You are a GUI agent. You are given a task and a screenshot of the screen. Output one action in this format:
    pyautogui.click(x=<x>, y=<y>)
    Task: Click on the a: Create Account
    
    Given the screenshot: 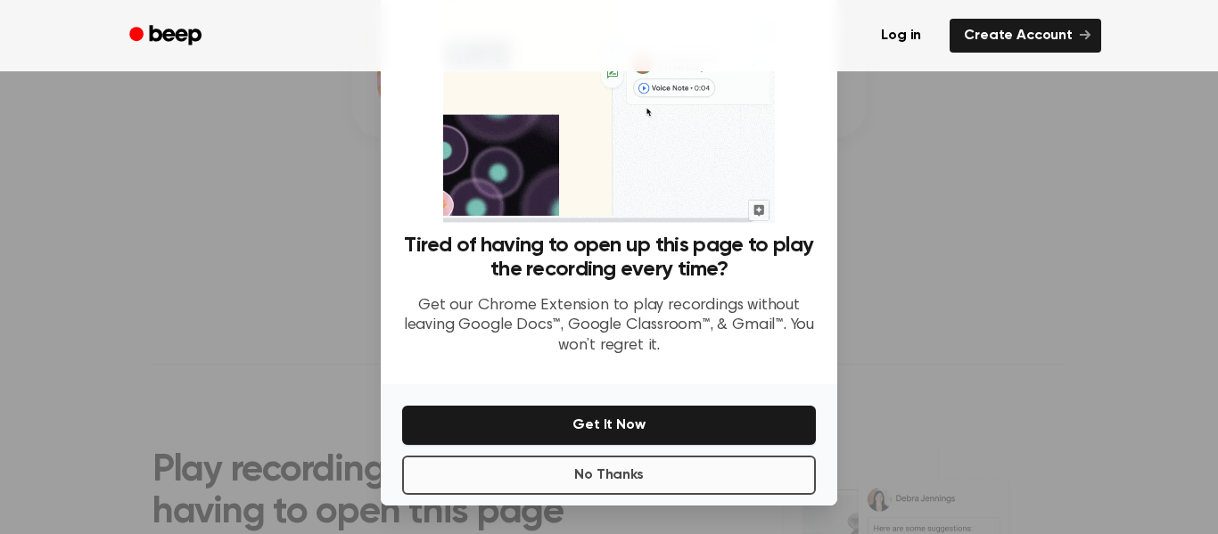 What is the action you would take?
    pyautogui.click(x=1025, y=36)
    